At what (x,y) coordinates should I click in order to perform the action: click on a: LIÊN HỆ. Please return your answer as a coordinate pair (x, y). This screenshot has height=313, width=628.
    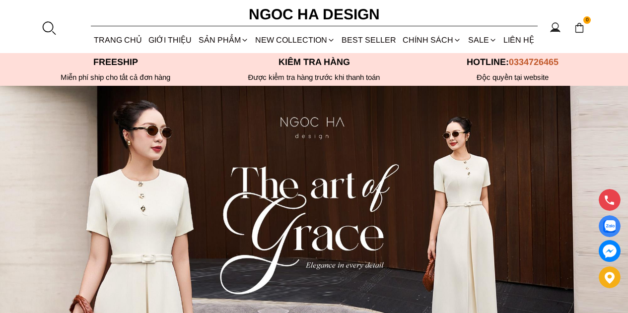
    Looking at the image, I should click on (518, 40).